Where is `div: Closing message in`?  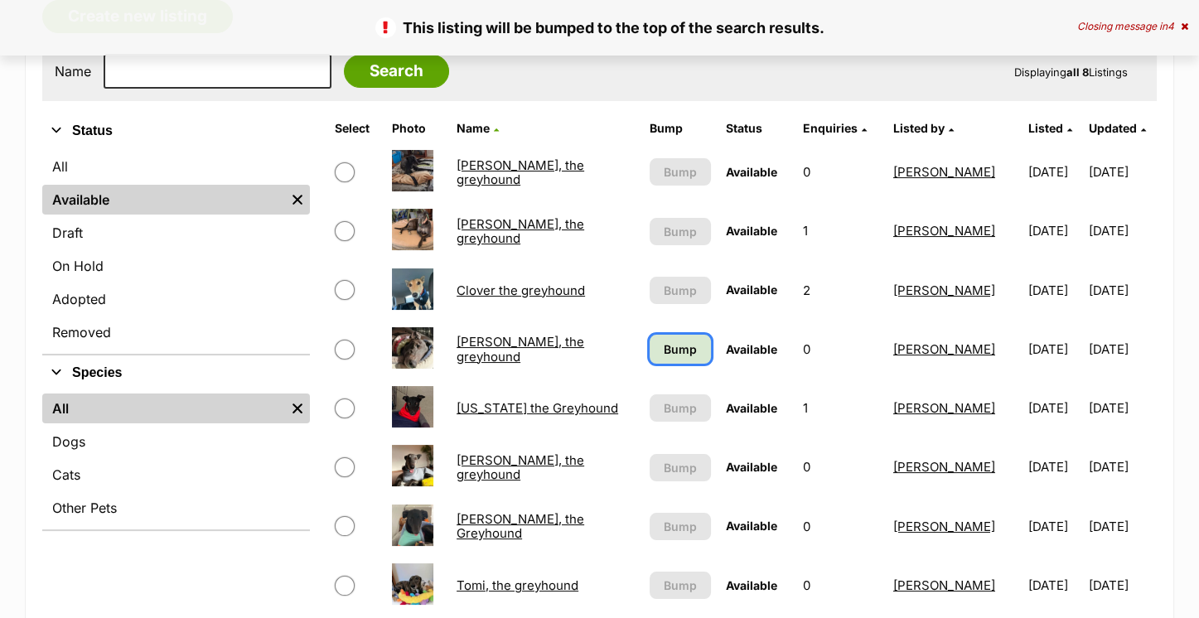
div: Closing message in is located at coordinates (1133, 27).